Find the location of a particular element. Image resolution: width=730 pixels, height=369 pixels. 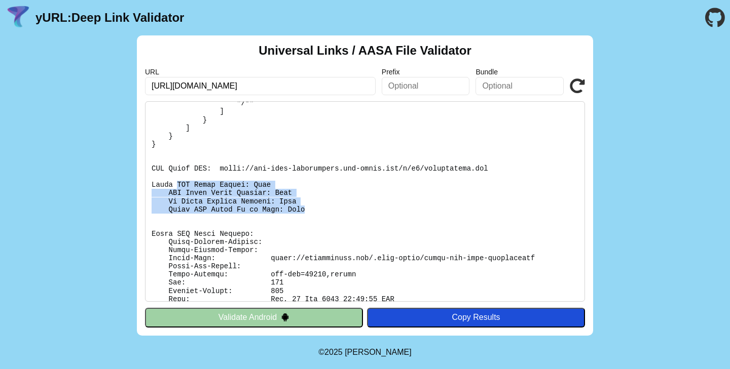

img: yURL Logo is located at coordinates (18, 18).